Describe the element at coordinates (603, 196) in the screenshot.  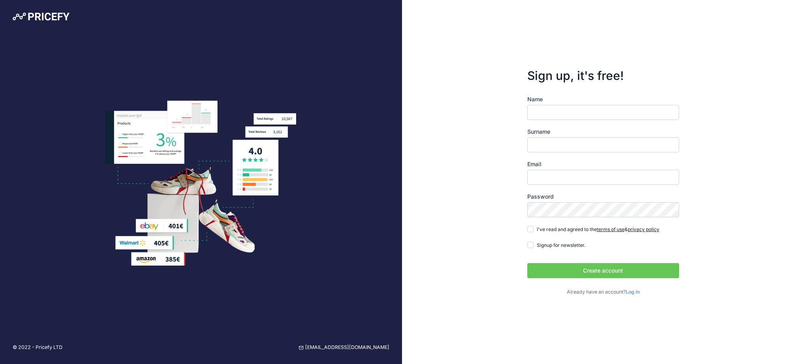
I see `label: Password` at that location.